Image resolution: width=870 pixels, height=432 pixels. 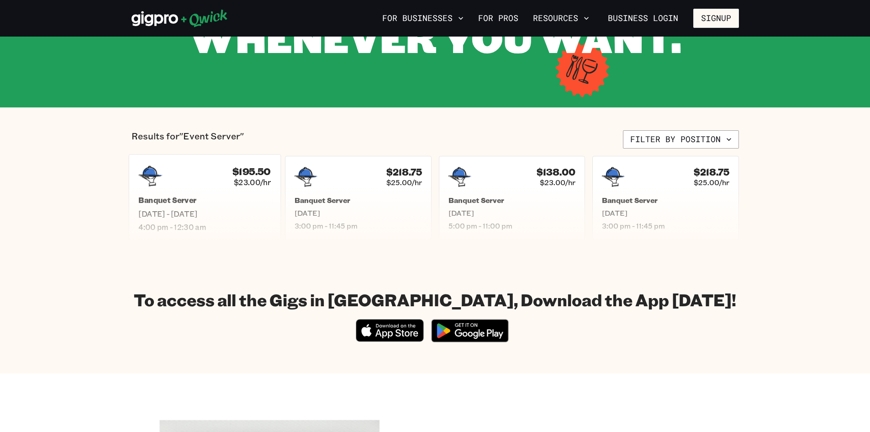 I want to click on a: Business Login, so click(x=643, y=18).